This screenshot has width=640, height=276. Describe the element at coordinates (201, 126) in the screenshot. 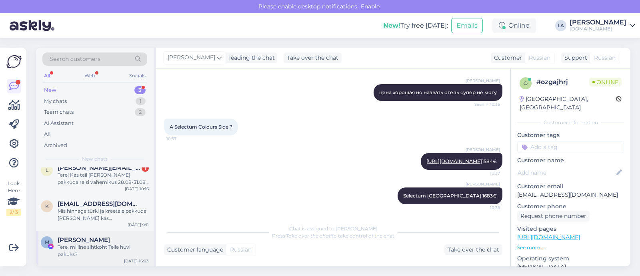

I see `span: А Selectum Colours Side ?` at that location.